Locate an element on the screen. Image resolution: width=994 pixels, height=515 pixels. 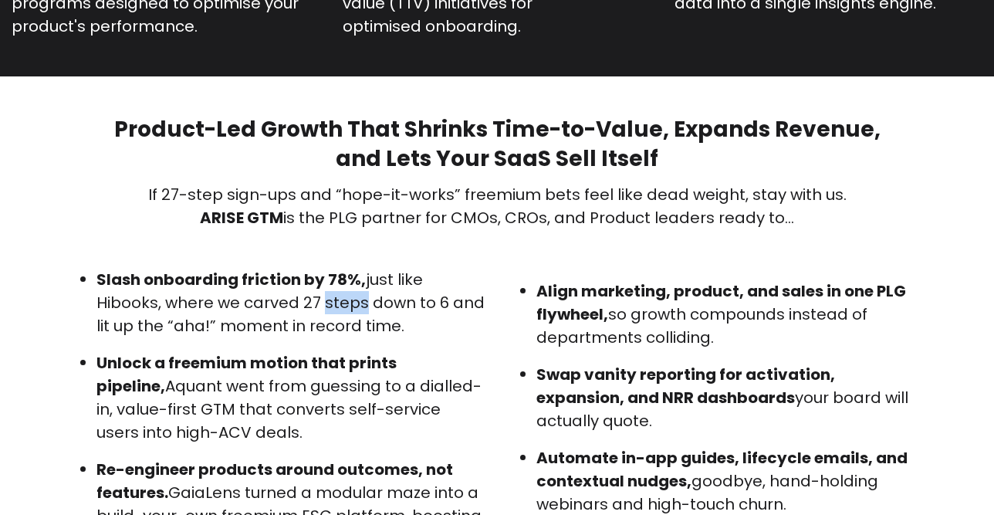
div: If 27-step sign-ups and “hope-it-works” freemium bets feel like dead weight, stay with us. is the... is located at coordinates (497, 206).